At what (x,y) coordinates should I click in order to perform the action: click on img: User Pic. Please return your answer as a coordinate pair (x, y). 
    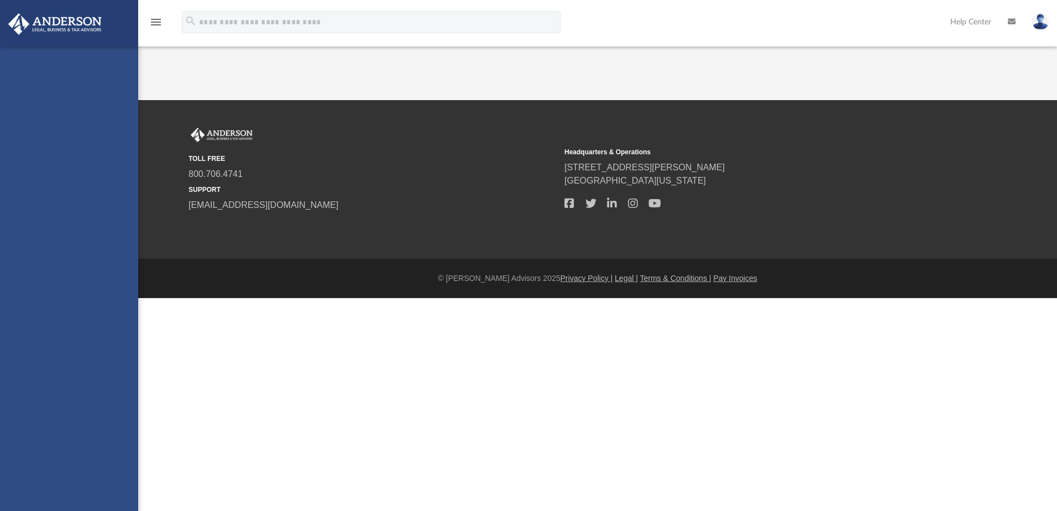
    Looking at the image, I should click on (1041, 22).